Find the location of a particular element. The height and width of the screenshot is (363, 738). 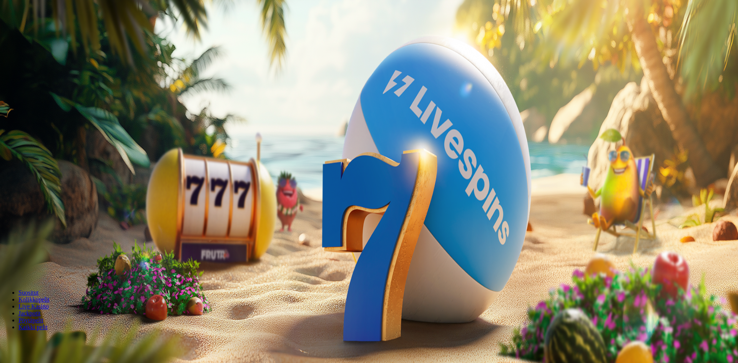

span: Kaikki pelit is located at coordinates (33, 327).